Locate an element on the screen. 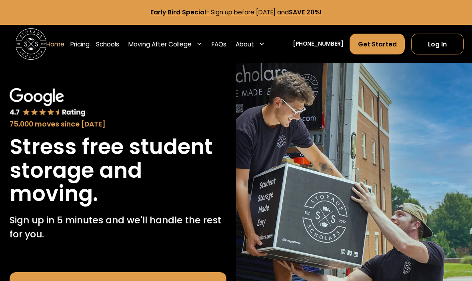 Image resolution: width=472 pixels, height=281 pixels. a: Log In is located at coordinates (437, 44).